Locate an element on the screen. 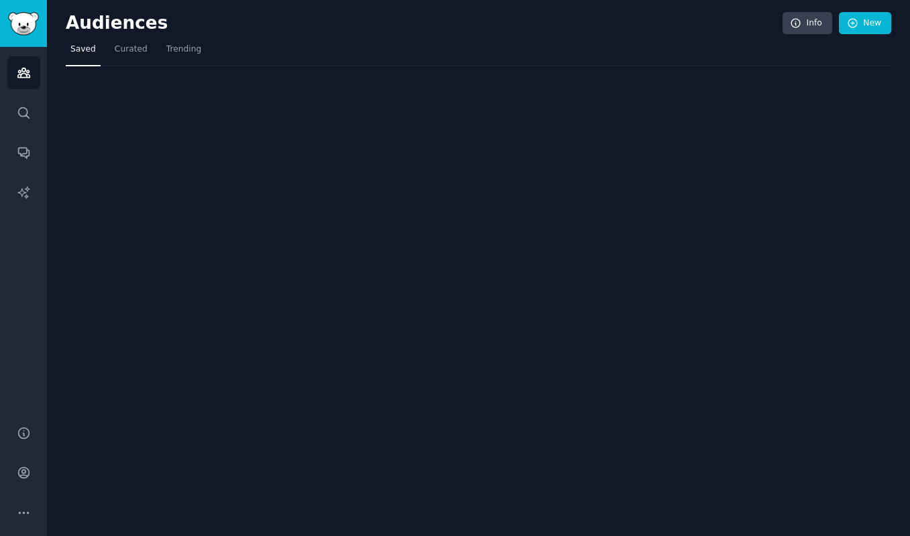 Image resolution: width=910 pixels, height=536 pixels. span: Curated is located at coordinates (131, 50).